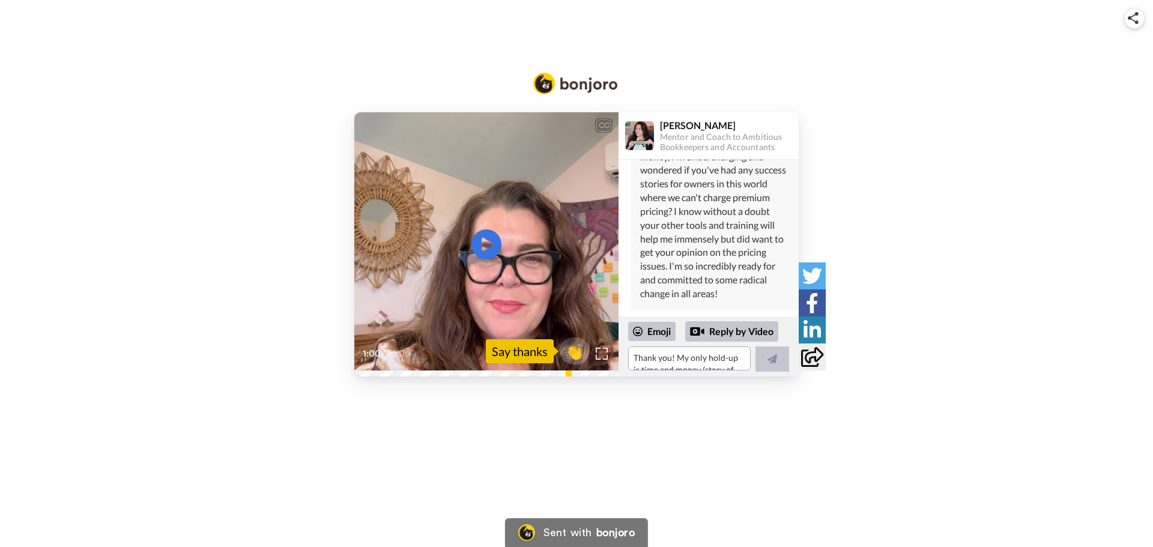  What do you see at coordinates (603, 125) in the screenshot?
I see `div: CC` at bounding box center [603, 125].